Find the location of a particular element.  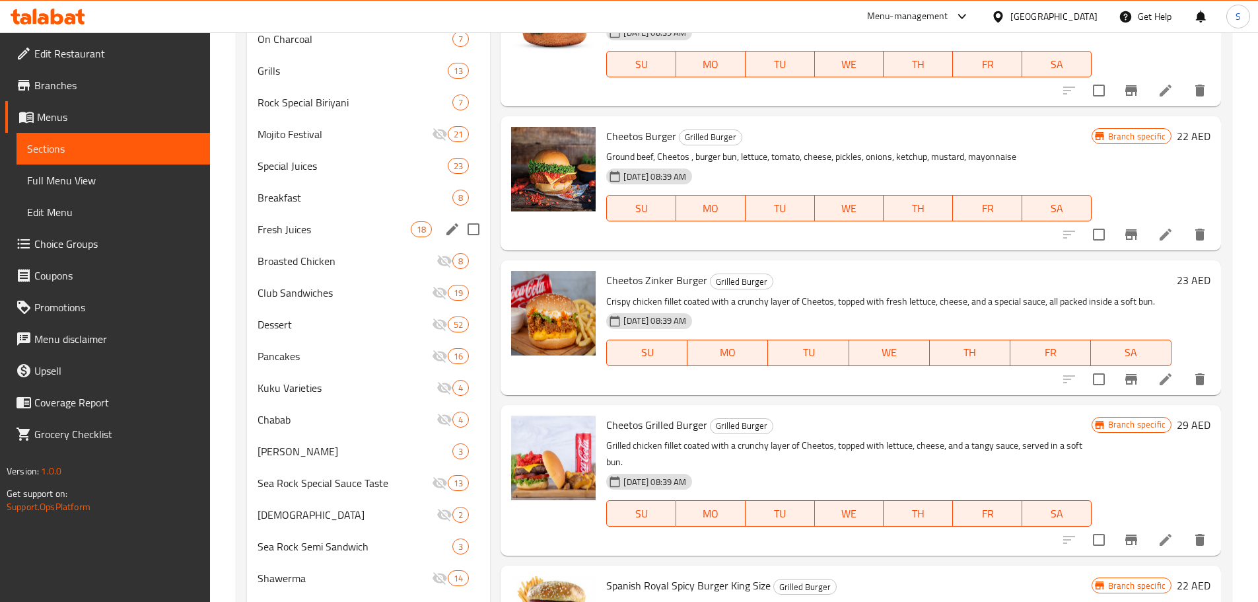

span: Broasted Chicken is located at coordinates (347, 261).